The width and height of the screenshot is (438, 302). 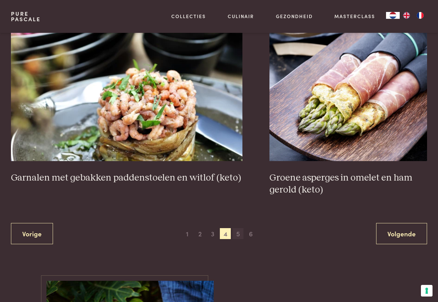 What do you see at coordinates (238, 233) in the screenshot?
I see `span: 5` at bounding box center [238, 233].